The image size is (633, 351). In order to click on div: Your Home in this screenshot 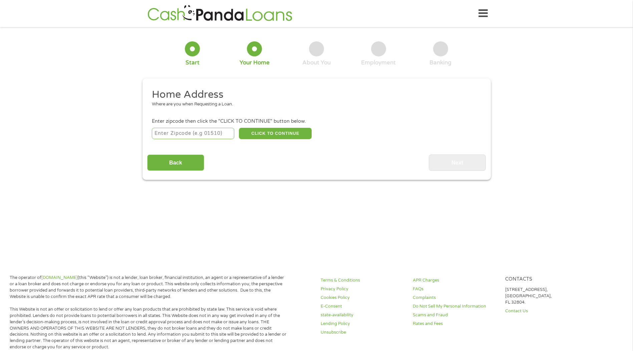, I will do `click(254, 63)`.